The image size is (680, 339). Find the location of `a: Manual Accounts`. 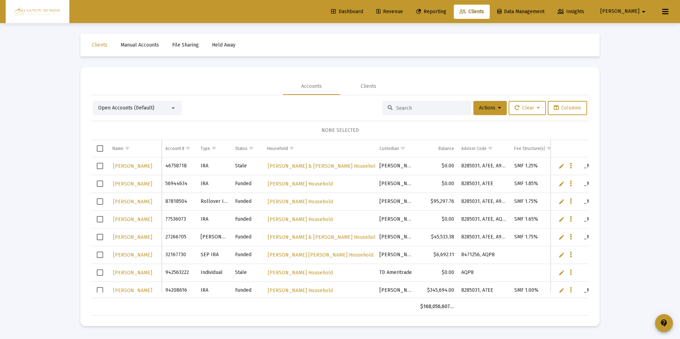

a: Manual Accounts is located at coordinates (140, 45).